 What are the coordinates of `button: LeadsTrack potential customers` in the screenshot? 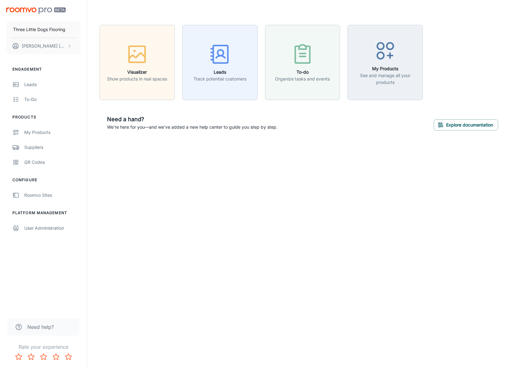 It's located at (220, 63).